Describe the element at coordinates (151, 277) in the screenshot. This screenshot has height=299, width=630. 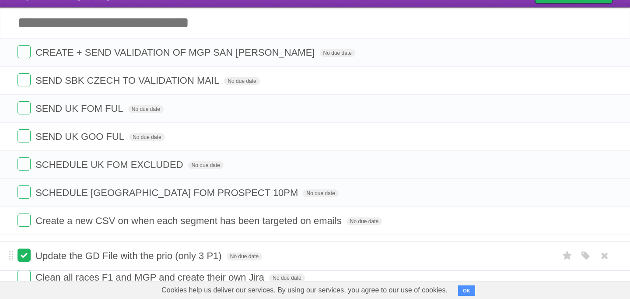
I see `span: Clean all races F1 and MGP and create their own Jira` at that location.